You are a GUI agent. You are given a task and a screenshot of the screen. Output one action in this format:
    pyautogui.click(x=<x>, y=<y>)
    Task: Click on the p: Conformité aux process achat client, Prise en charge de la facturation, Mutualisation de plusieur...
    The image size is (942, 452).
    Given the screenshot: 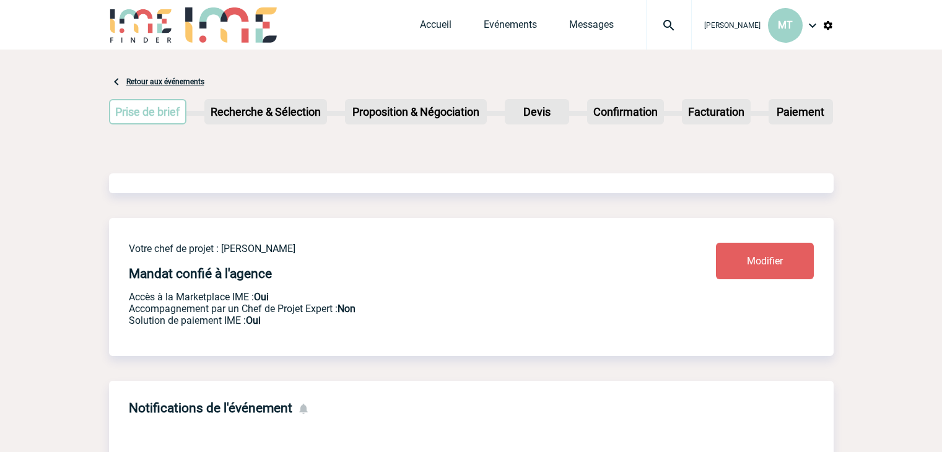 What is the action you would take?
    pyautogui.click(x=386, y=320)
    